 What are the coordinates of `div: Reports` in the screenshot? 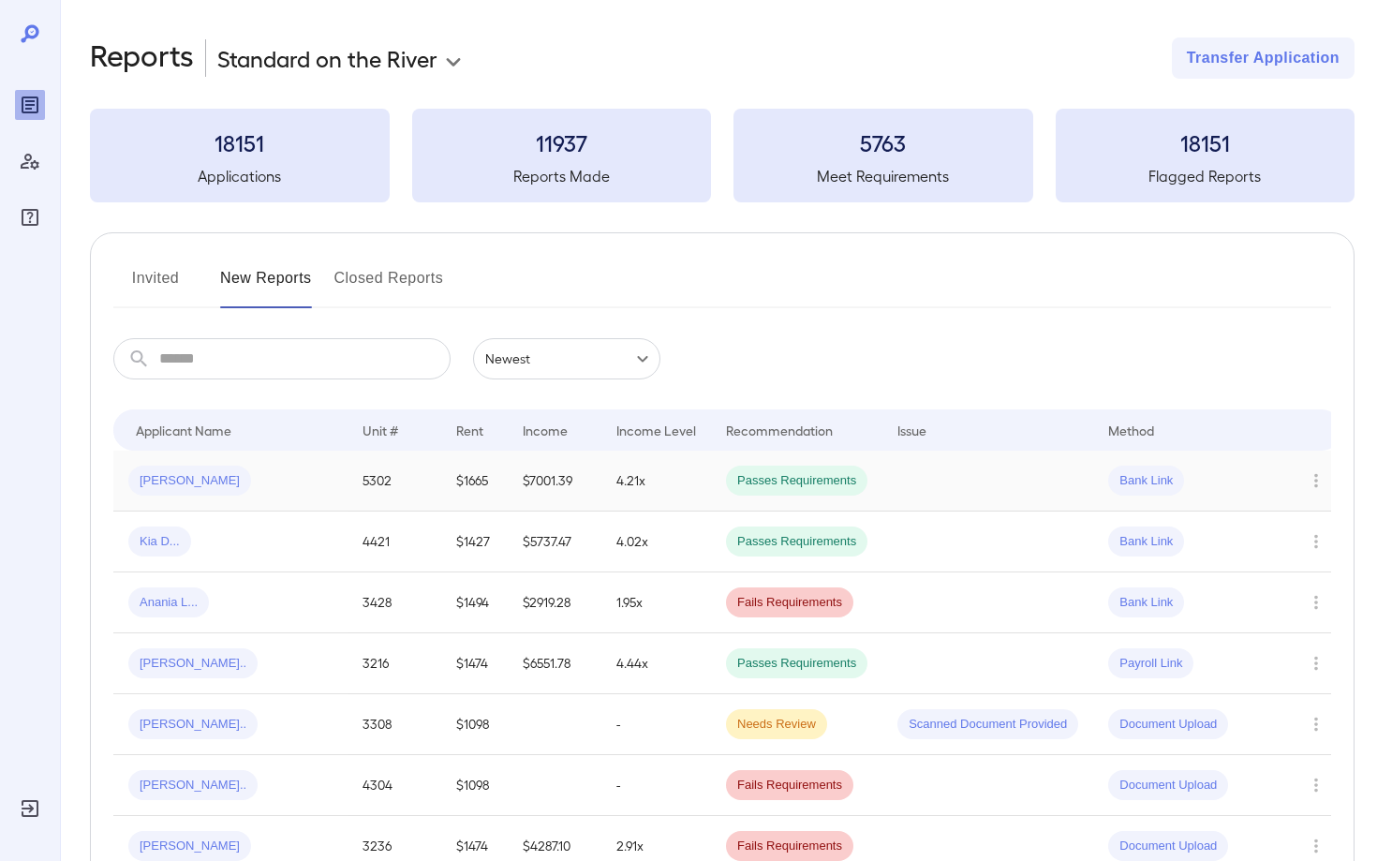 It's located at (30, 105).